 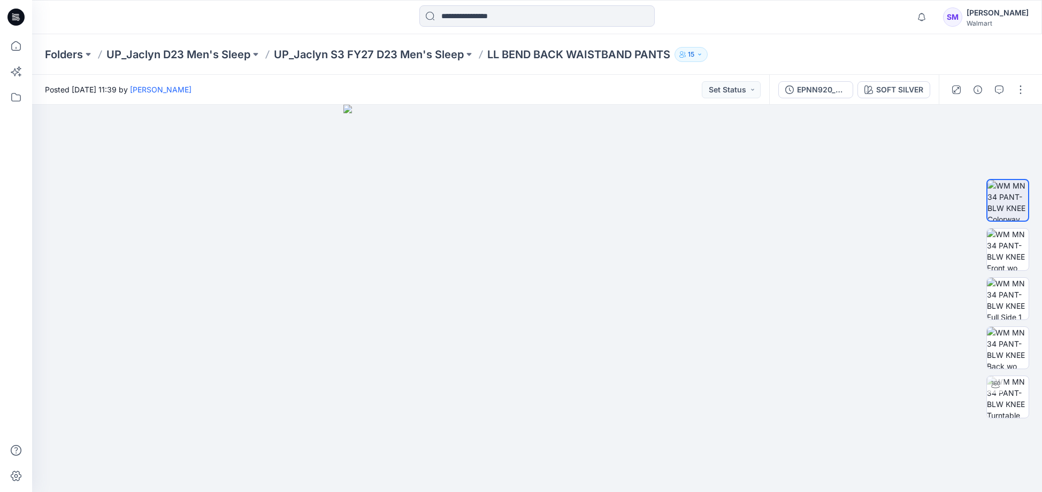 I want to click on div: EPNN920_ADM_LL BEND BACK WAISTBAND PANTS, so click(x=821, y=90).